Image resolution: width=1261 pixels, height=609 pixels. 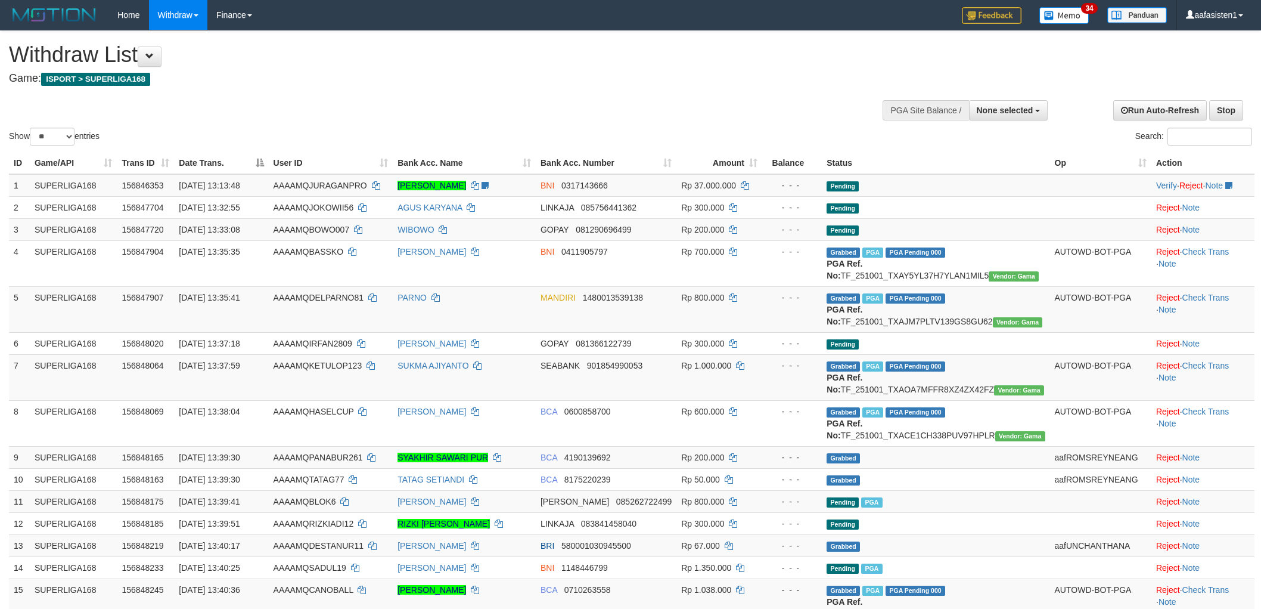 I want to click on a: PARNO, so click(x=412, y=297).